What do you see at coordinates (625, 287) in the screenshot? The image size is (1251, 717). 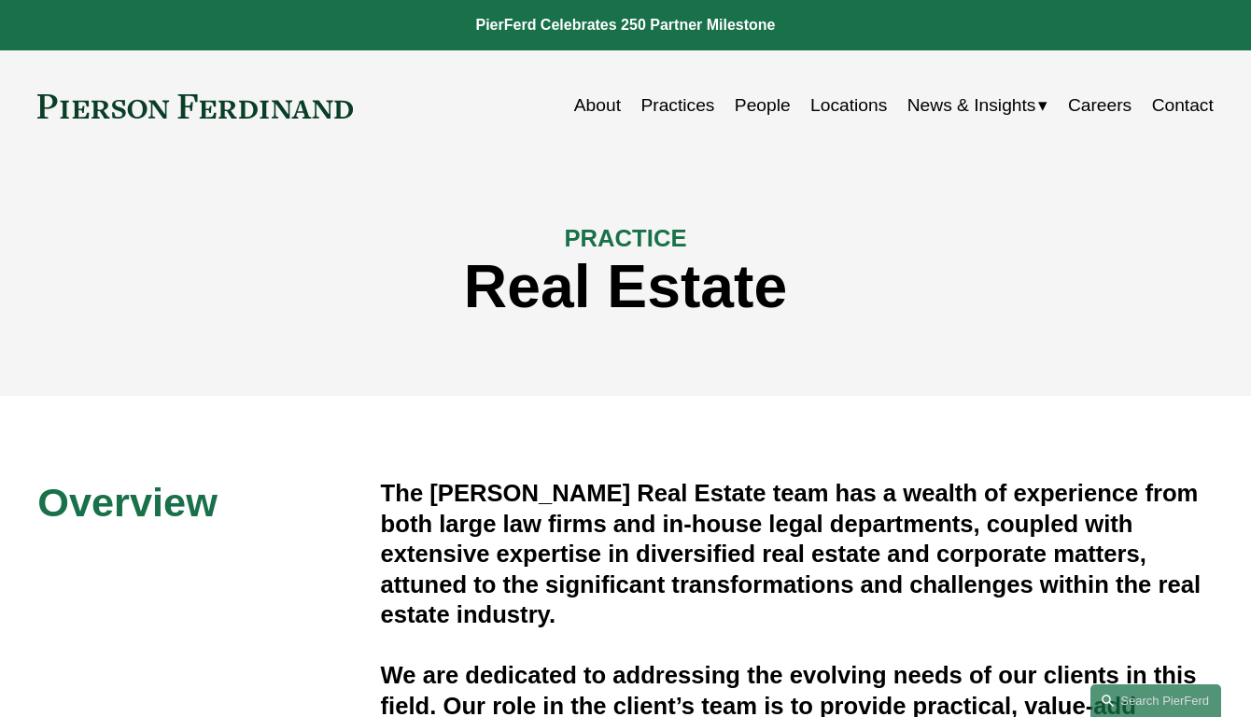 I see `h1: Real Estate` at bounding box center [625, 287].